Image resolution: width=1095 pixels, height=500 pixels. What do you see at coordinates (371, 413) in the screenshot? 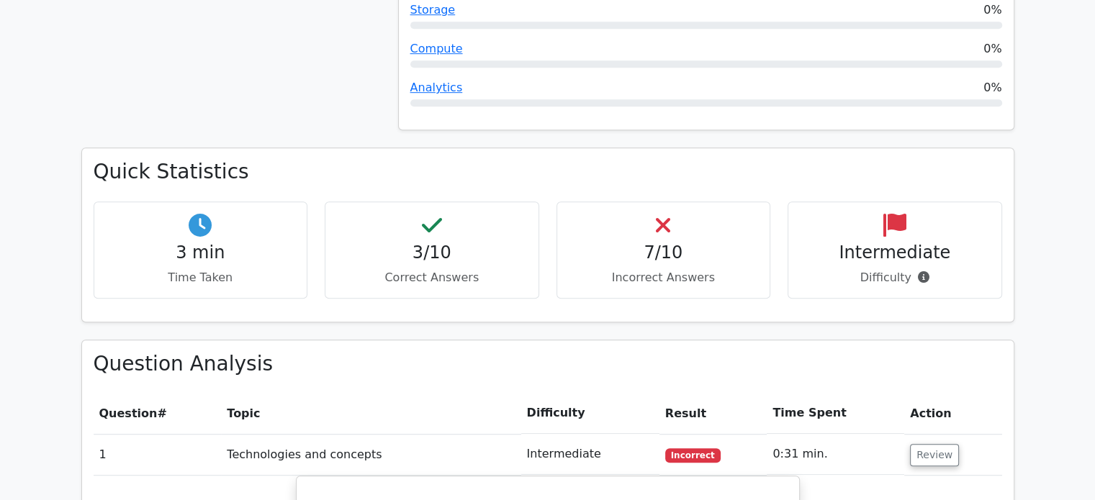
I see `th: Topic` at bounding box center [371, 413].